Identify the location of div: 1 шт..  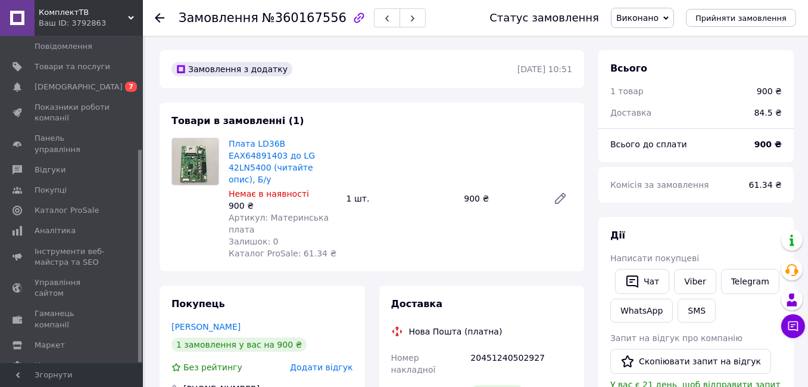
(401, 198).